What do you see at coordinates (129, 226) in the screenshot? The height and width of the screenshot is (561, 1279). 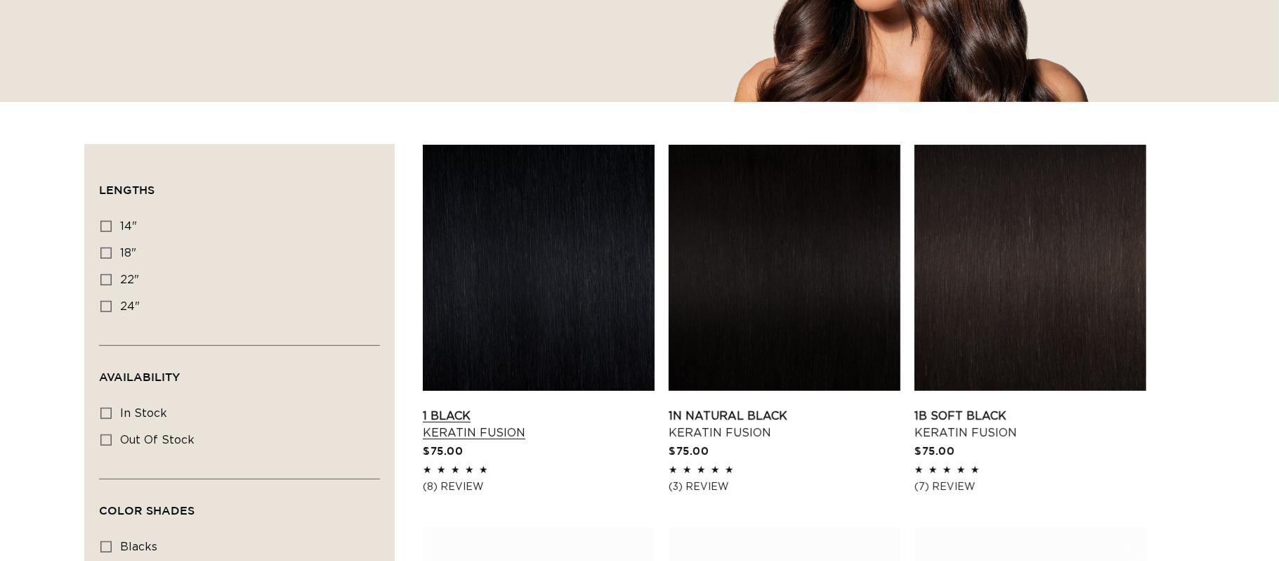 I see `span: 14"` at bounding box center [129, 226].